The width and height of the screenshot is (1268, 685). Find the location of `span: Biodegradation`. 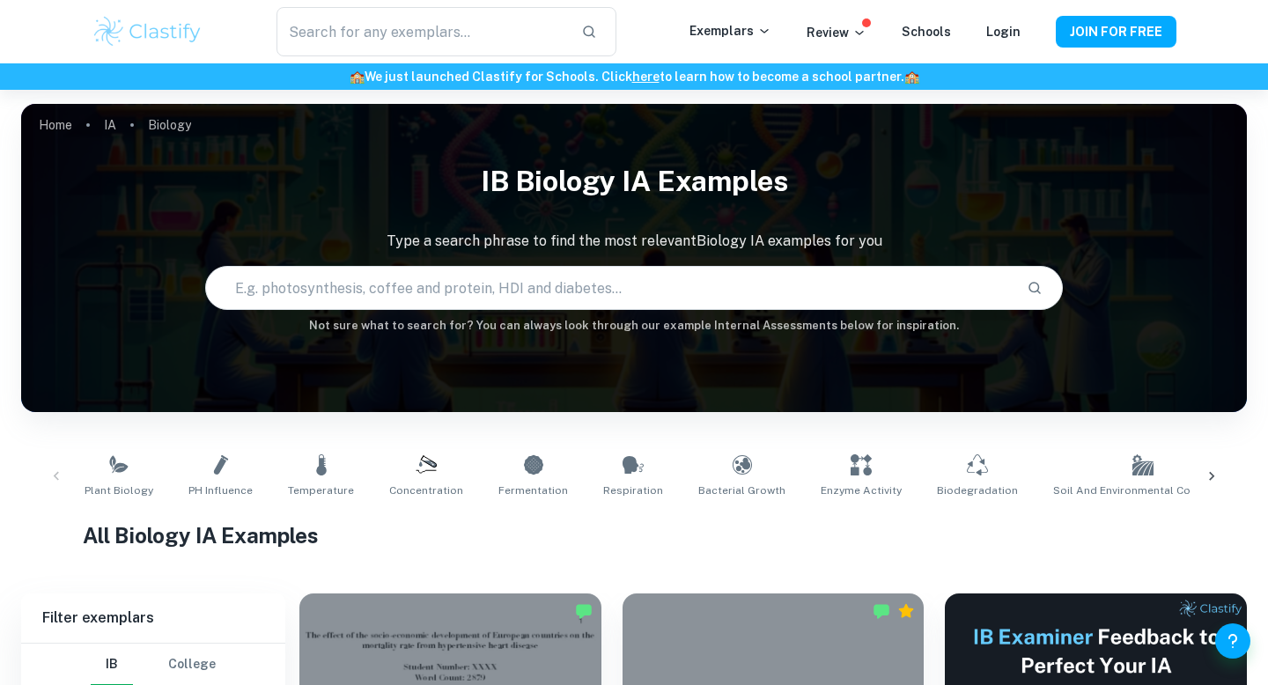

span: Biodegradation is located at coordinates (978, 491).